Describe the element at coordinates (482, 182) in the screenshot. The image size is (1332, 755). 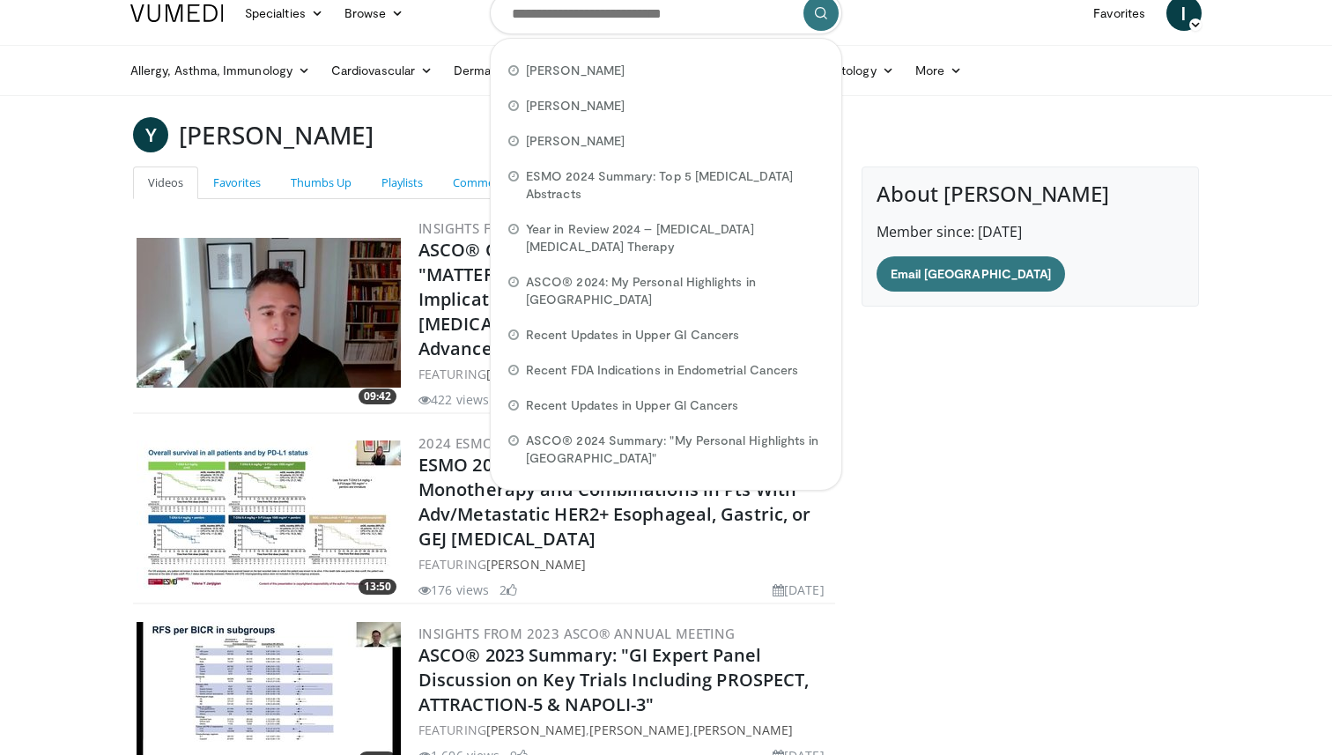
I see `a: Comments` at that location.